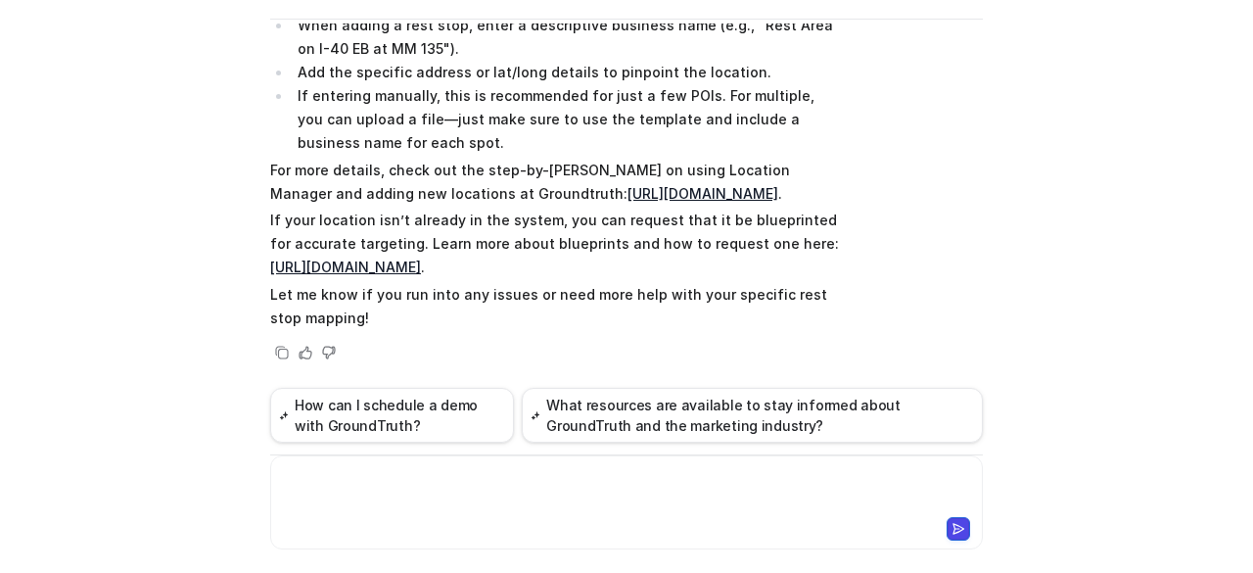  What do you see at coordinates (556, 307) in the screenshot?
I see `p: Let me know if you run into any issues or need more help with your specific rest stop mapping!` at bounding box center [556, 307].